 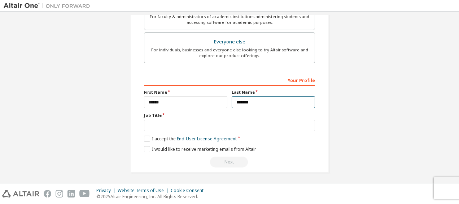 What do you see at coordinates (230, 80) in the screenshot?
I see `div: Your Profile` at bounding box center [230, 80].